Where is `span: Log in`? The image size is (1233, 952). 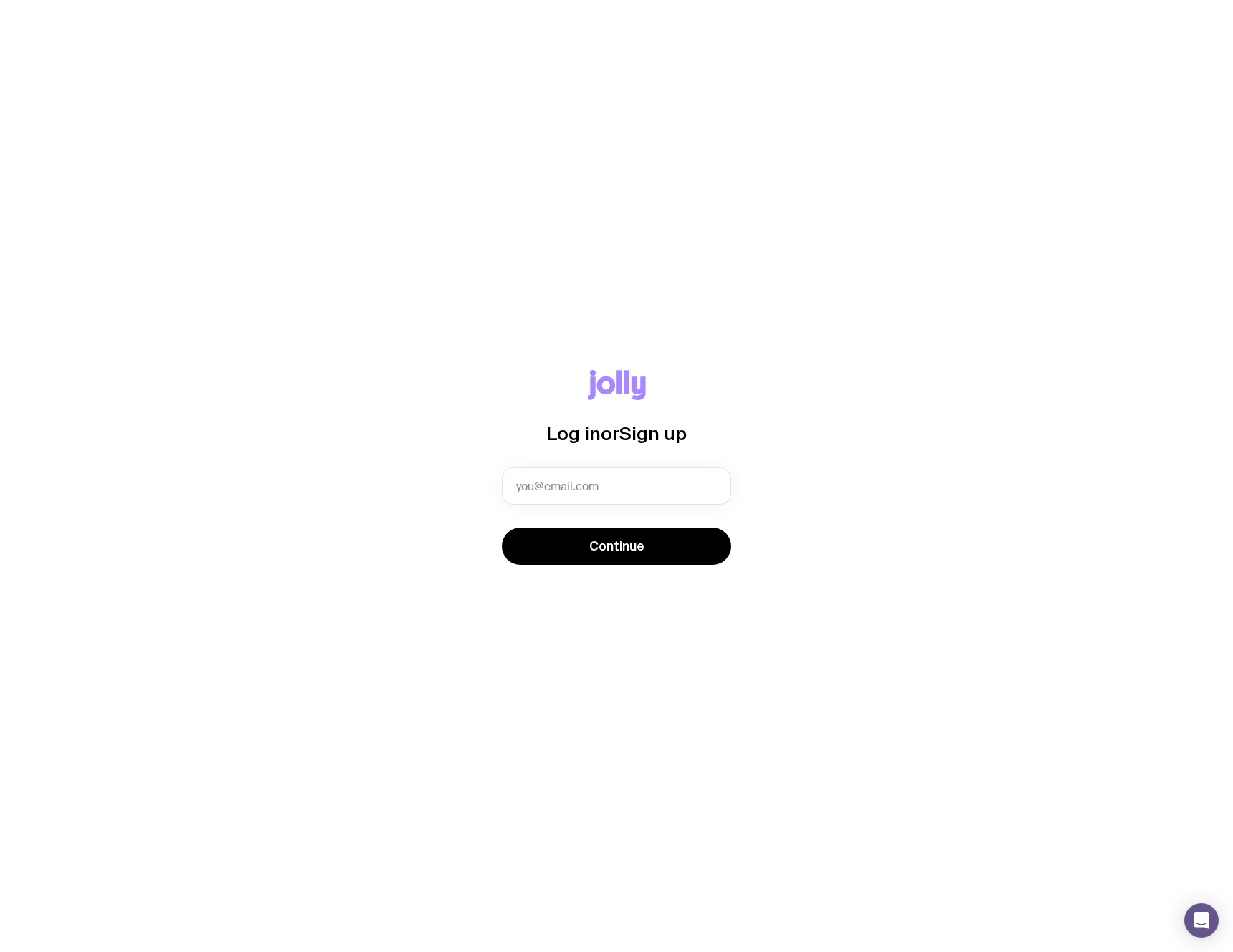 span: Log in is located at coordinates (573, 433).